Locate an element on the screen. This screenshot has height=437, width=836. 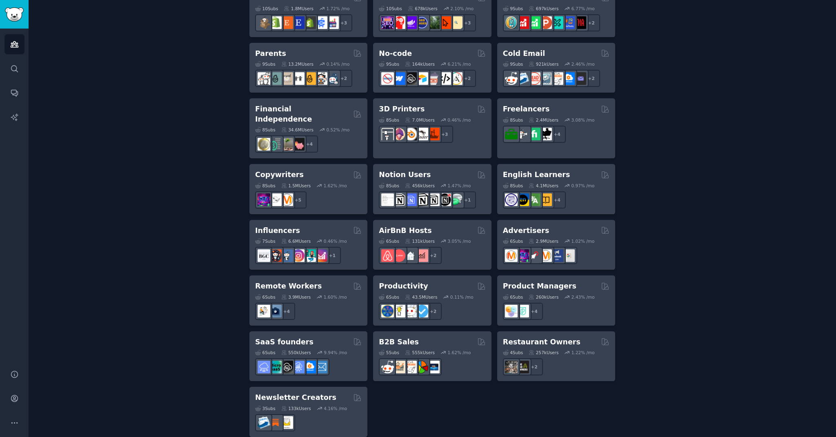
div: 0.52 % /mo is located at coordinates (338, 130).